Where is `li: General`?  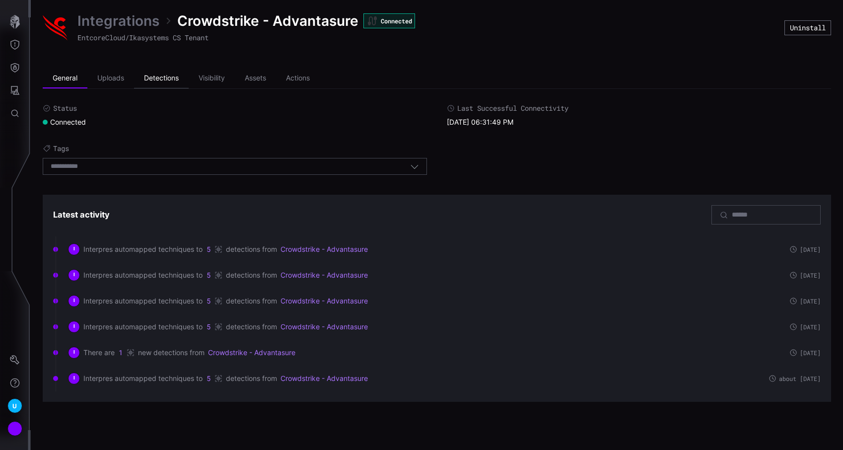
li: General is located at coordinates (65, 78).